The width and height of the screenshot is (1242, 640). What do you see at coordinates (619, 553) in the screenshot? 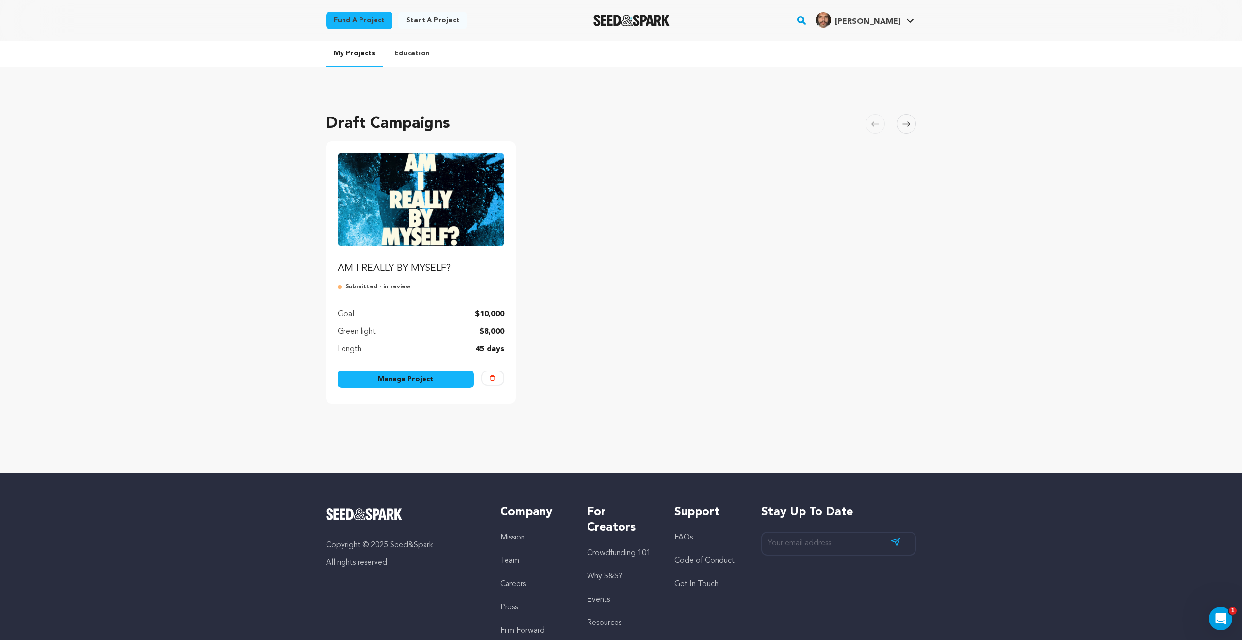
I see `a: Crowdfunding 101` at bounding box center [619, 553].